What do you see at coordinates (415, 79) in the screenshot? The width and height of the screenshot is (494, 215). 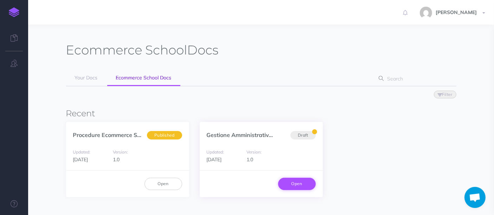 I see `input: Search` at bounding box center [415, 79].